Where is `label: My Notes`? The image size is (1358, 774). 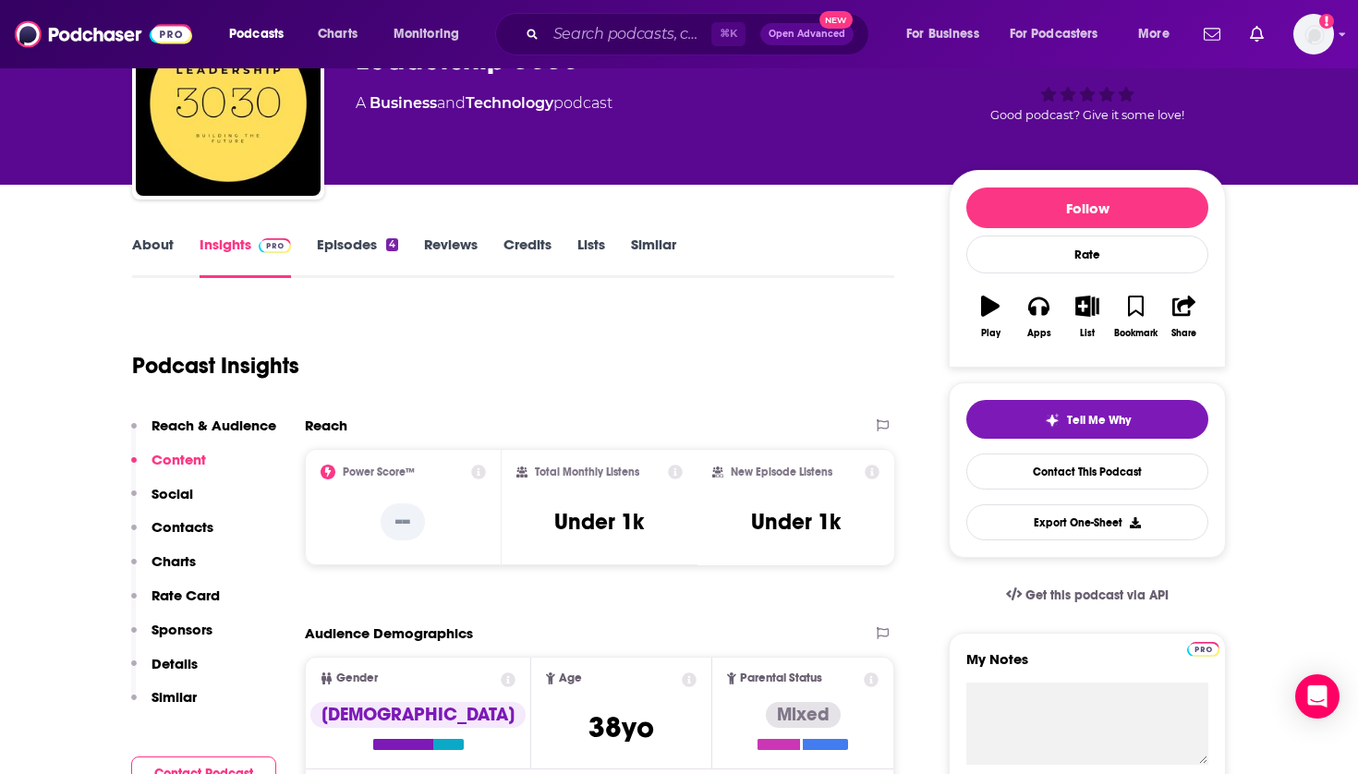 label: My Notes is located at coordinates (1087, 666).